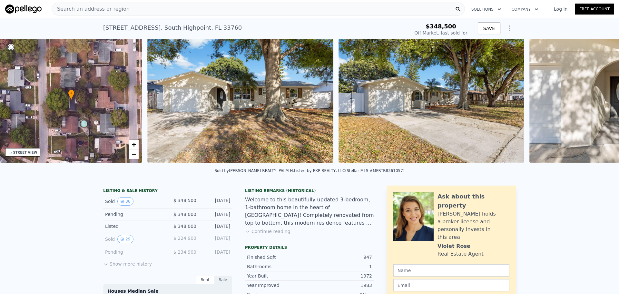 The width and height of the screenshot is (619, 294). I want to click on a: Log In, so click(561, 9).